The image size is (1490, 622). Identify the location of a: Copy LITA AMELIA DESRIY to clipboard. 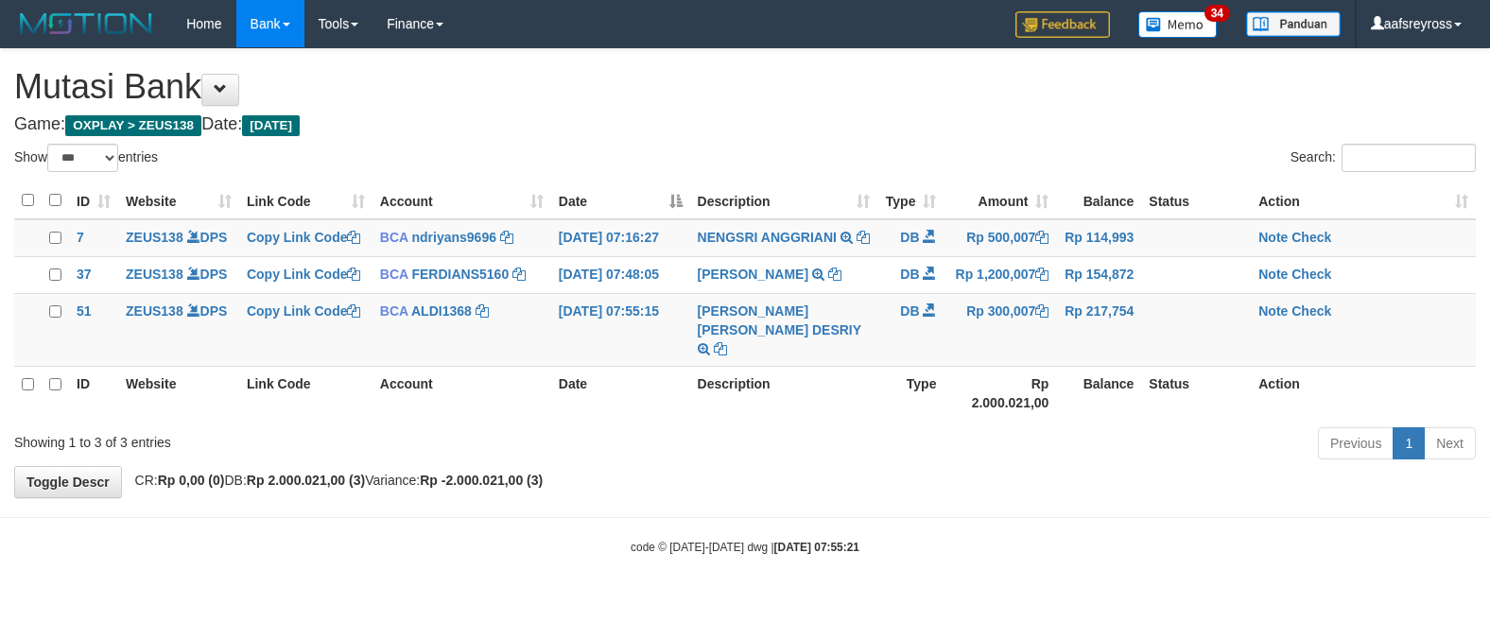
(721, 349).